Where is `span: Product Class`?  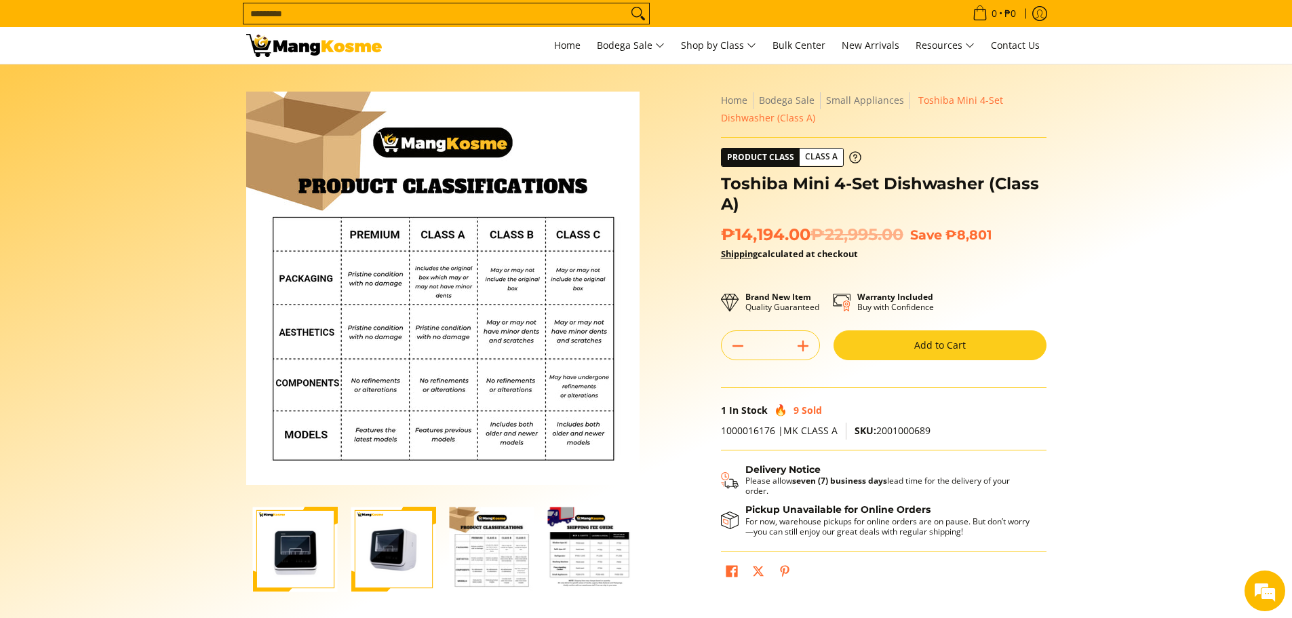 span: Product Class is located at coordinates (761, 157).